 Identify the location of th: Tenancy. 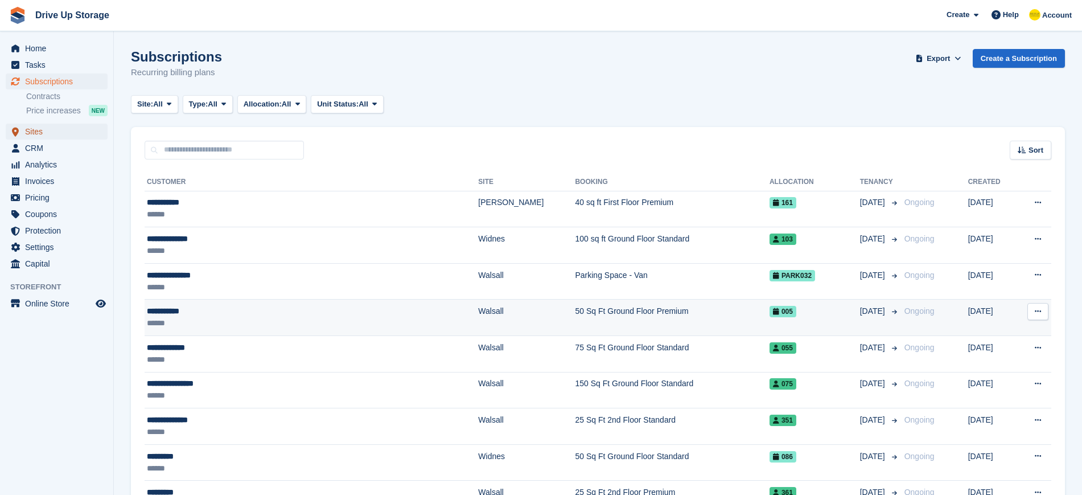
(880, 182).